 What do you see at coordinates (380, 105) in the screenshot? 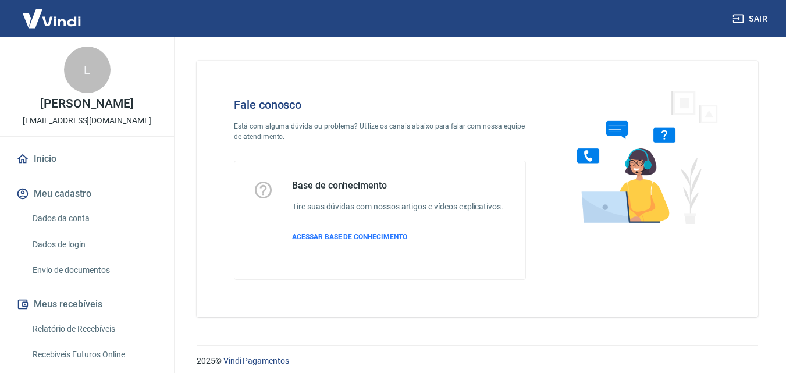
I see `h4: Fale conosco` at bounding box center [380, 105].